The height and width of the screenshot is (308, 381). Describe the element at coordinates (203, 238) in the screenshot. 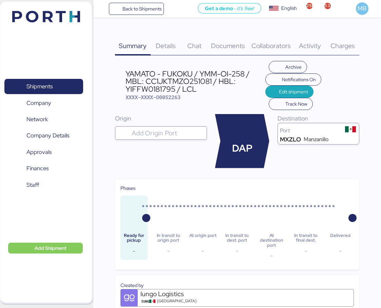

I see `div: At origin port` at that location.